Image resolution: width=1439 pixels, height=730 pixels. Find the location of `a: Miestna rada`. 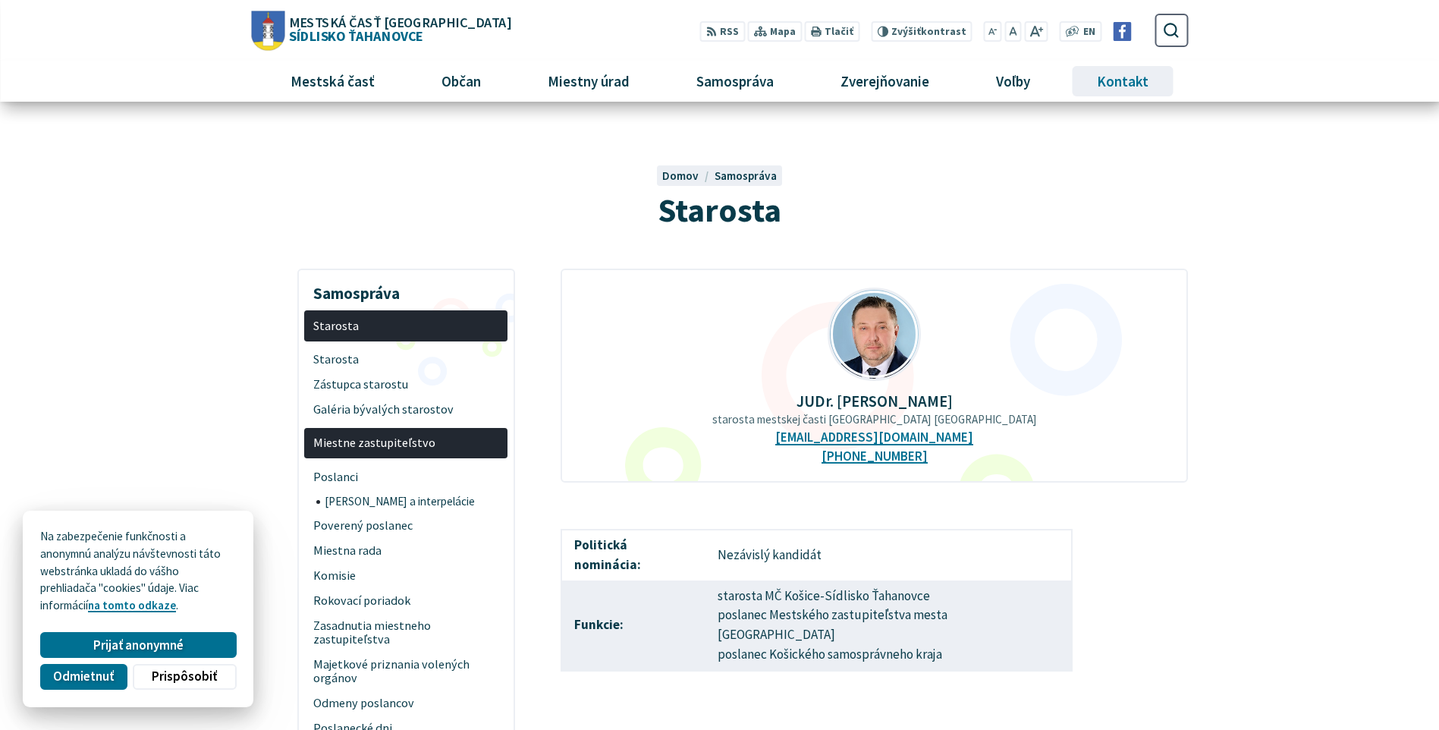

a: Miestna rada is located at coordinates (406, 551).